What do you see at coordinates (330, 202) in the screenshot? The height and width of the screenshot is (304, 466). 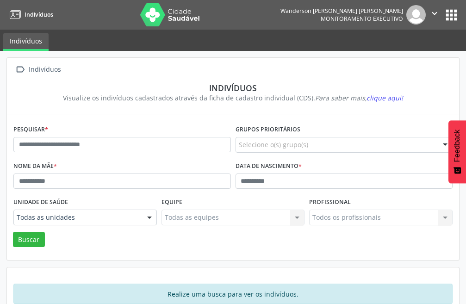 I see `label: Profissional` at bounding box center [330, 202].